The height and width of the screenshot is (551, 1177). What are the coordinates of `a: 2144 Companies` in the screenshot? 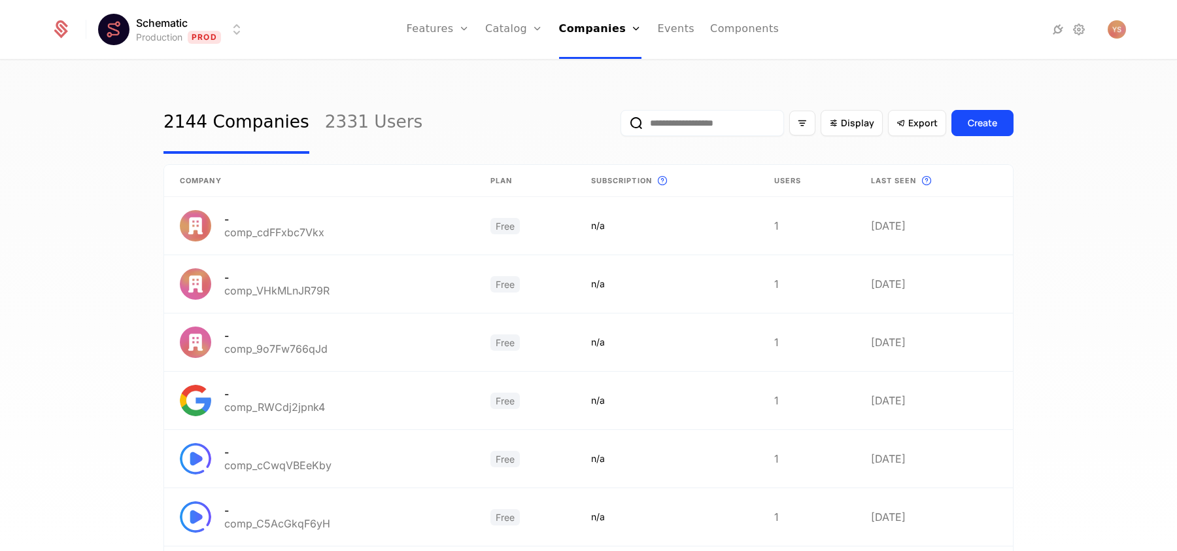 It's located at (236, 123).